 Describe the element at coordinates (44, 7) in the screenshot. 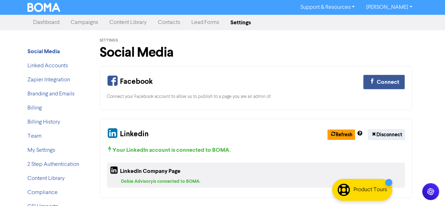

I see `img: BOMA Logo` at that location.